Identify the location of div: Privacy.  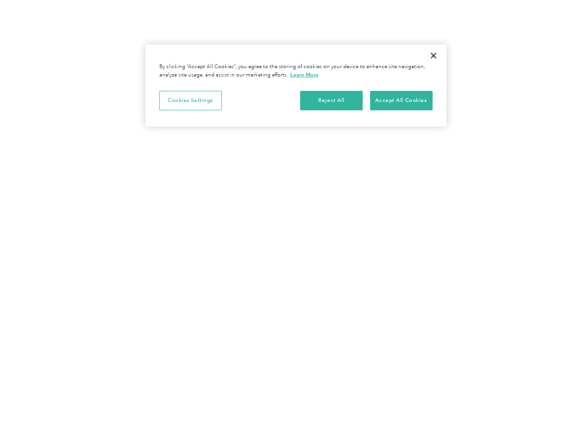
(296, 85).